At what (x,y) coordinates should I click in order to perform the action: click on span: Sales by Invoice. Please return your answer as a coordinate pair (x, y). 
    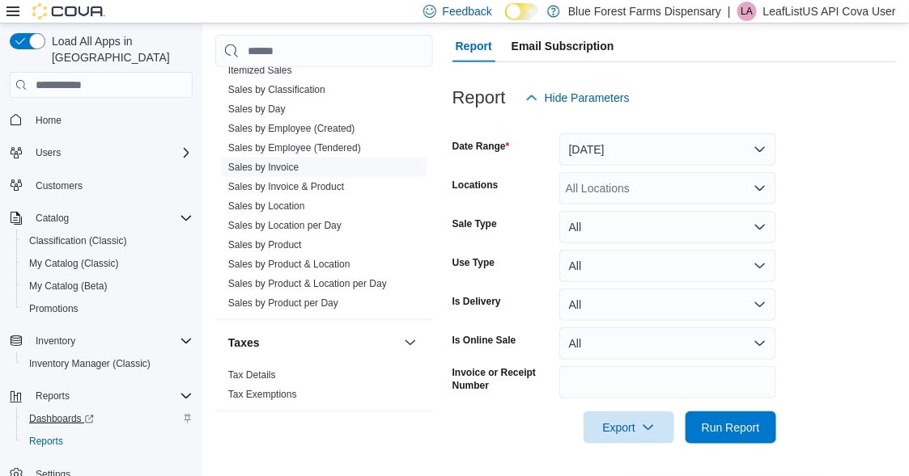
    Looking at the image, I should click on (263, 167).